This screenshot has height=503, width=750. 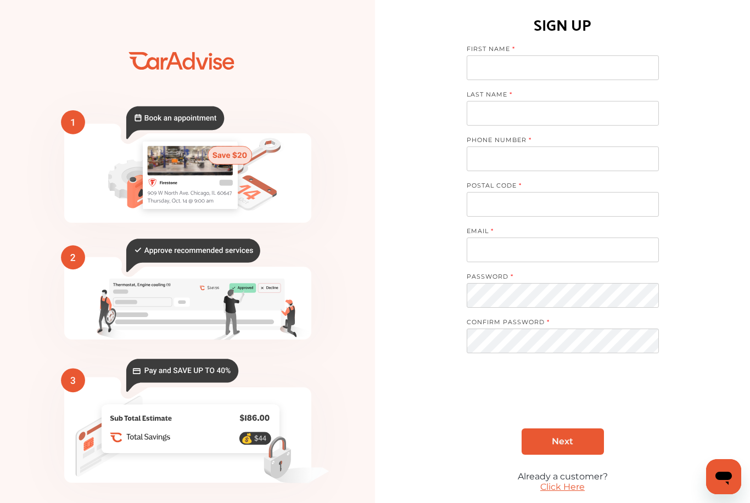 What do you see at coordinates (562, 441) in the screenshot?
I see `span: Next` at bounding box center [562, 441].